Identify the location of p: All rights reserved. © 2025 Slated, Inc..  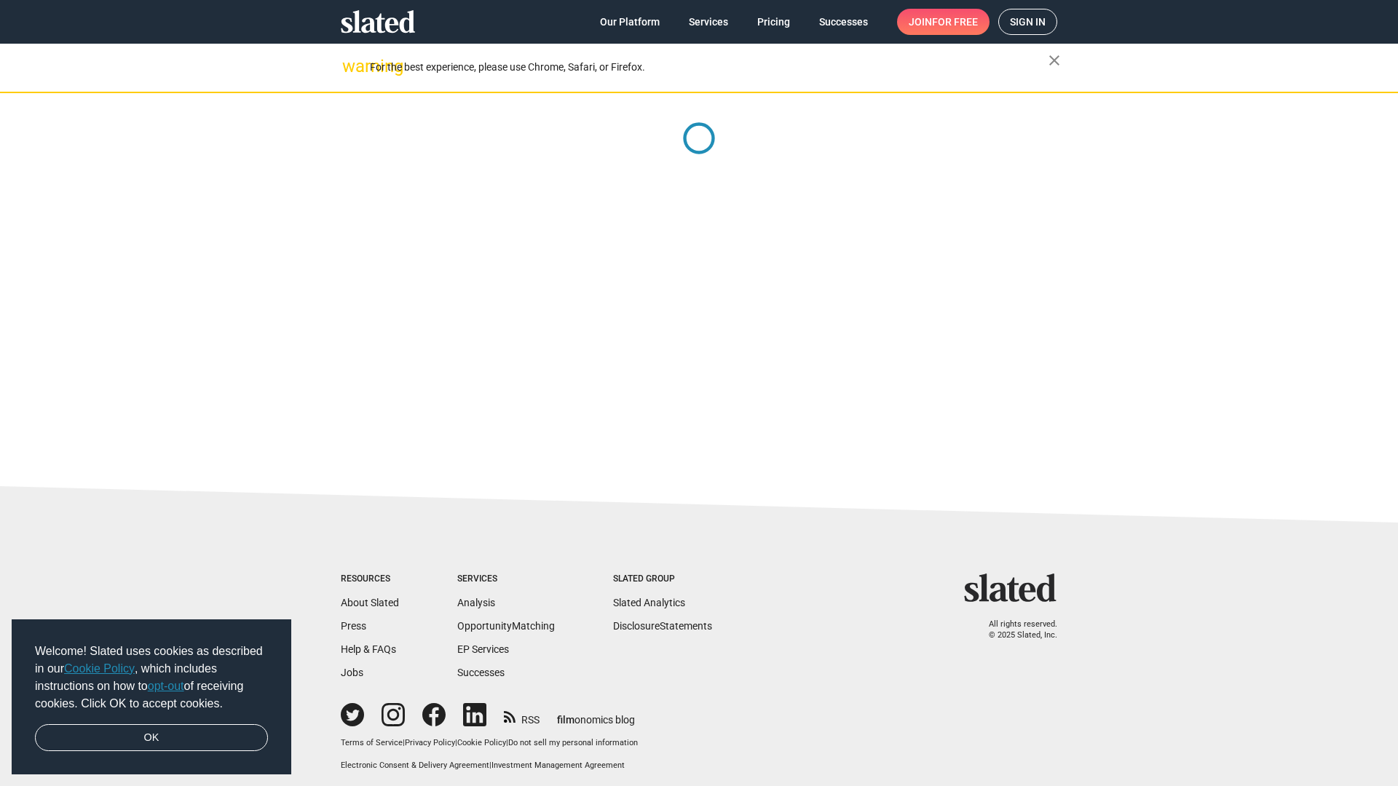
(1015, 630).